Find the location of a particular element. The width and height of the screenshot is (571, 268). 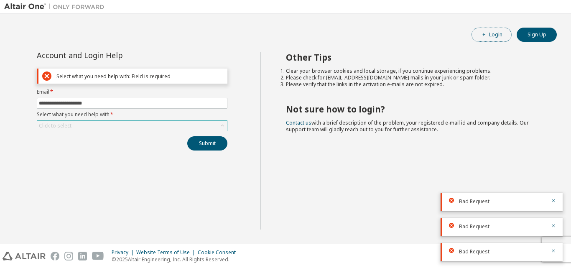

button: Submit is located at coordinates (207, 143).